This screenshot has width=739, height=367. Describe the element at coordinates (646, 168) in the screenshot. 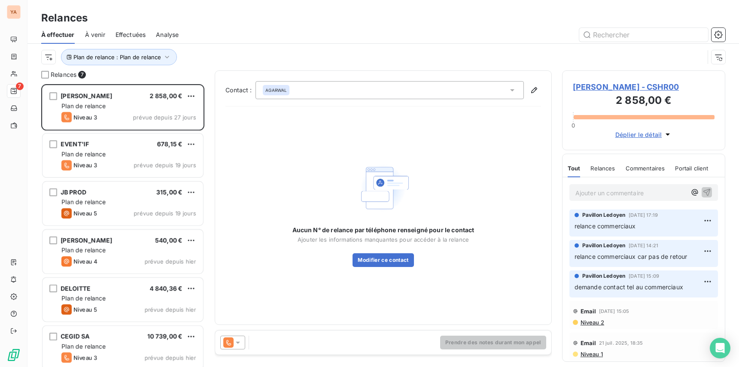

I see `span: Commentaires` at that location.